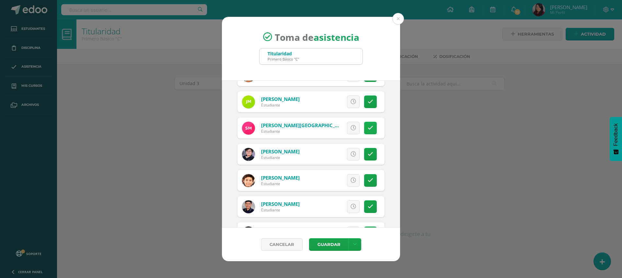 This screenshot has height=278, width=622. What do you see at coordinates (249, 181) in the screenshot?
I see `img: dec2a5d90c5ae64be52210b99fa72a51.png` at bounding box center [249, 181].